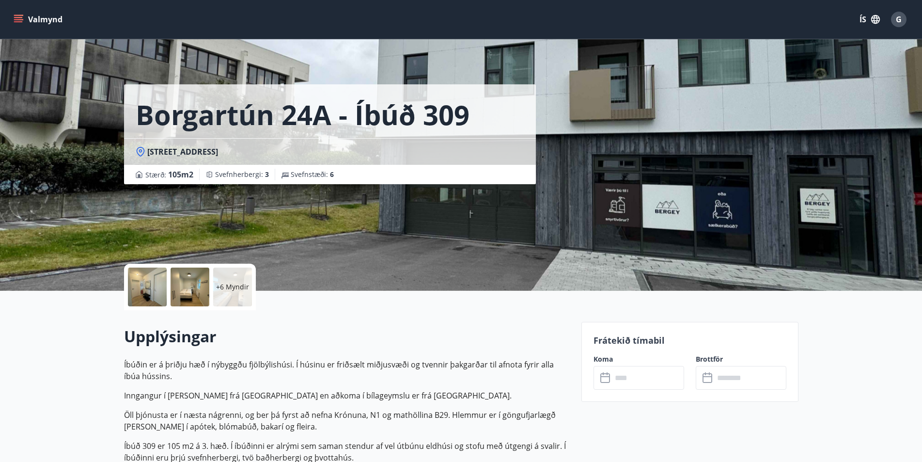 The width and height of the screenshot is (922, 462). What do you see at coordinates (347, 421) in the screenshot?
I see `p: Öll þjónusta er í næsta nágrenni, og ber þá fyrst að nefna Krónuna, N1 og mathöllina B29. Hlemmur...` at bounding box center [347, 421].